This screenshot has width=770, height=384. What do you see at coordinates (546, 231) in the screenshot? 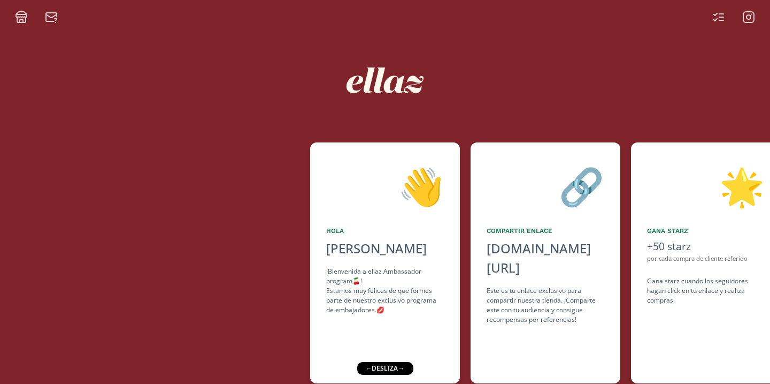
I see `div: Compartir Enlace` at bounding box center [546, 231].